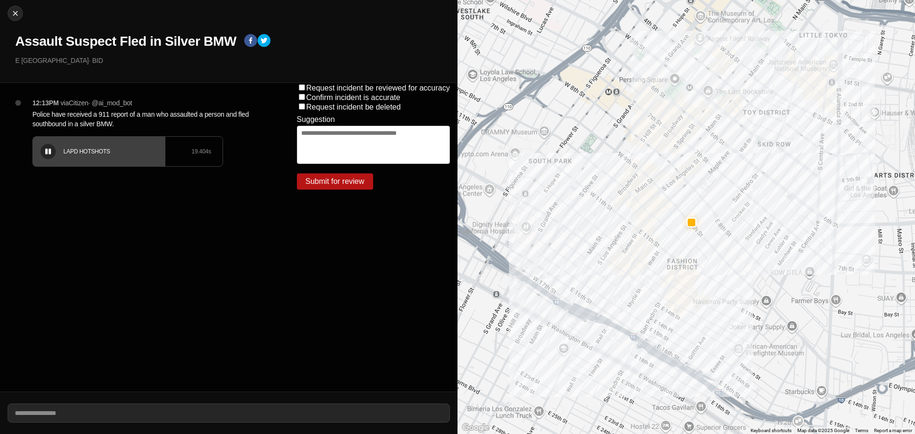 This screenshot has height=434, width=915. Describe the element at coordinates (15, 13) in the screenshot. I see `button: cancel` at that location.